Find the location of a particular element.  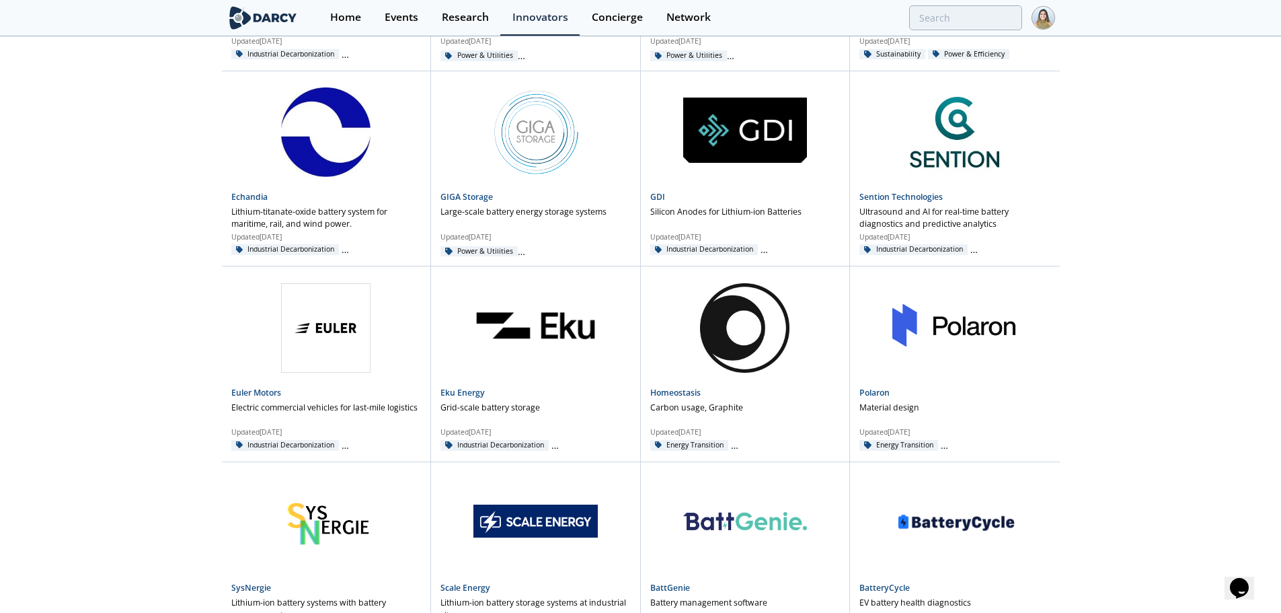

a: Echandia is located at coordinates (249, 196).